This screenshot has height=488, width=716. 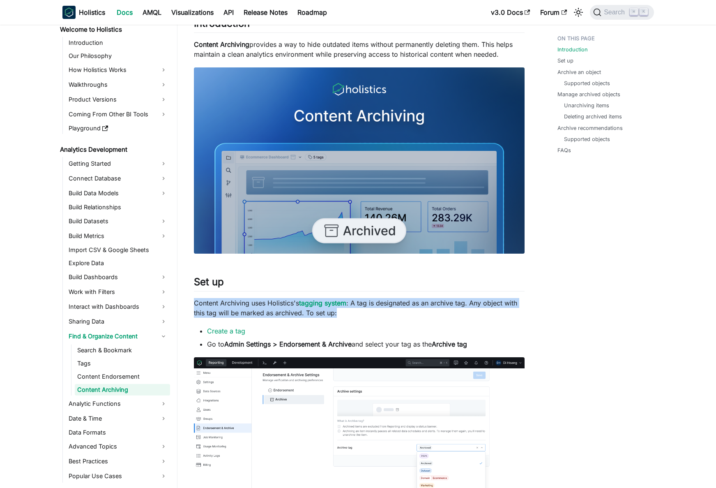 What do you see at coordinates (122, 389) in the screenshot?
I see `a: Content Archiving` at bounding box center [122, 389].